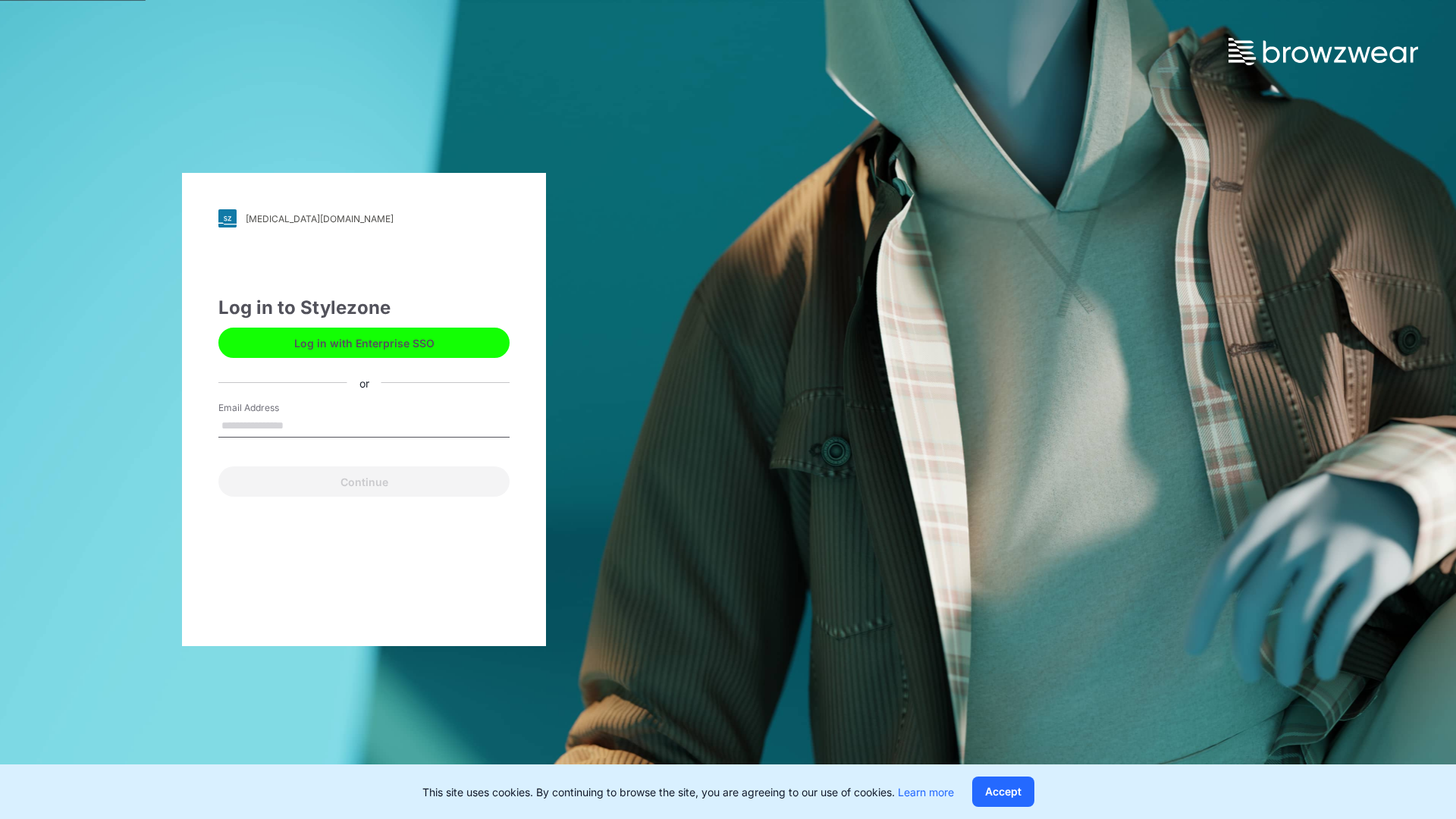 The image size is (1456, 819). Describe the element at coordinates (1323, 51) in the screenshot. I see `img: browzwear-logo.73288ffb.svg` at that location.